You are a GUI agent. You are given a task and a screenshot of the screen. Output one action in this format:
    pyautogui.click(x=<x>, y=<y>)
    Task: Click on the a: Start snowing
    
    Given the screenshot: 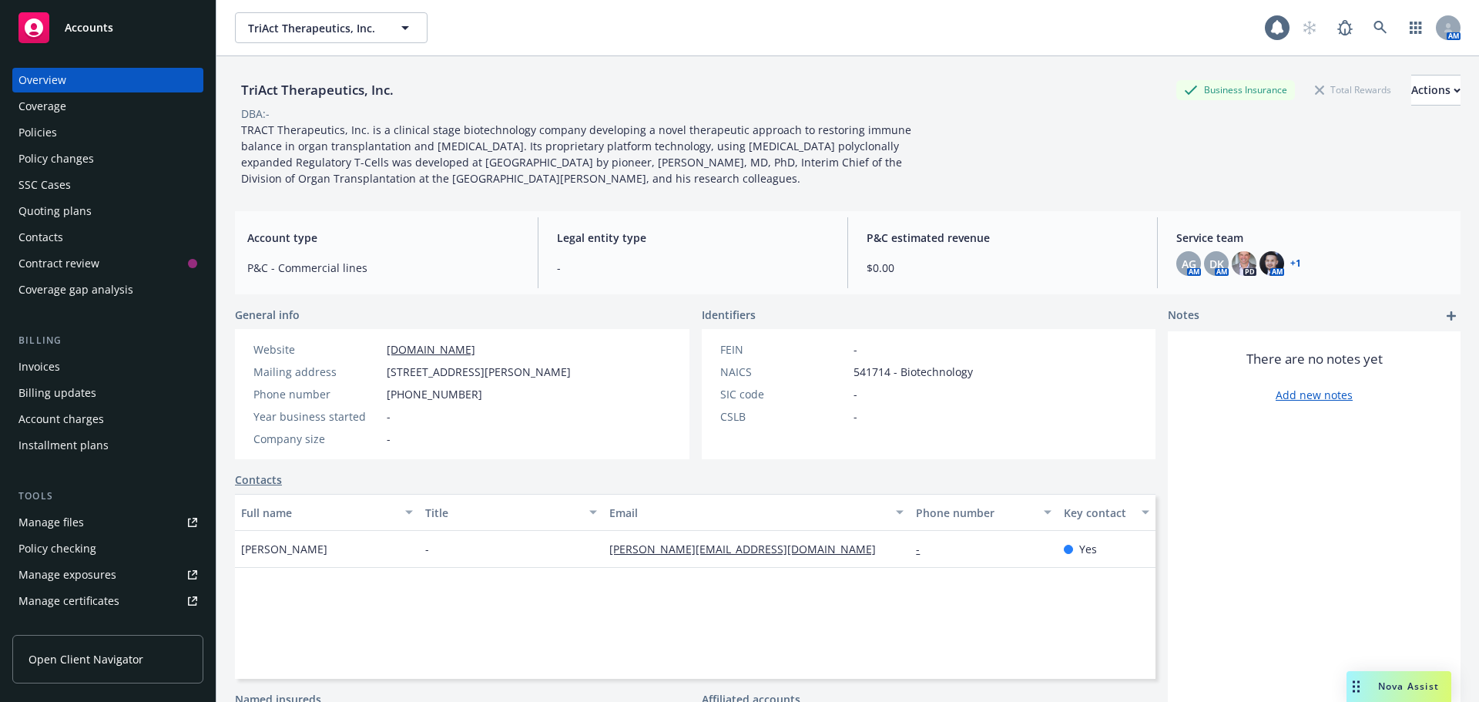 What is the action you would take?
    pyautogui.click(x=1310, y=28)
    